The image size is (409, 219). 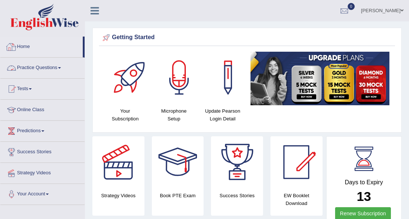 I want to click on a: Tests, so click(x=43, y=88).